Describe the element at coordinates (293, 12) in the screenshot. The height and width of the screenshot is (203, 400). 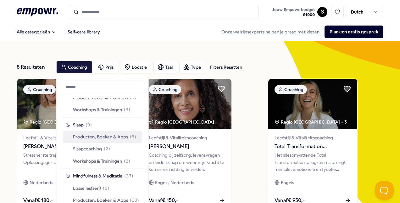
I see `button: Jouw Empowr budget€1000` at that location.